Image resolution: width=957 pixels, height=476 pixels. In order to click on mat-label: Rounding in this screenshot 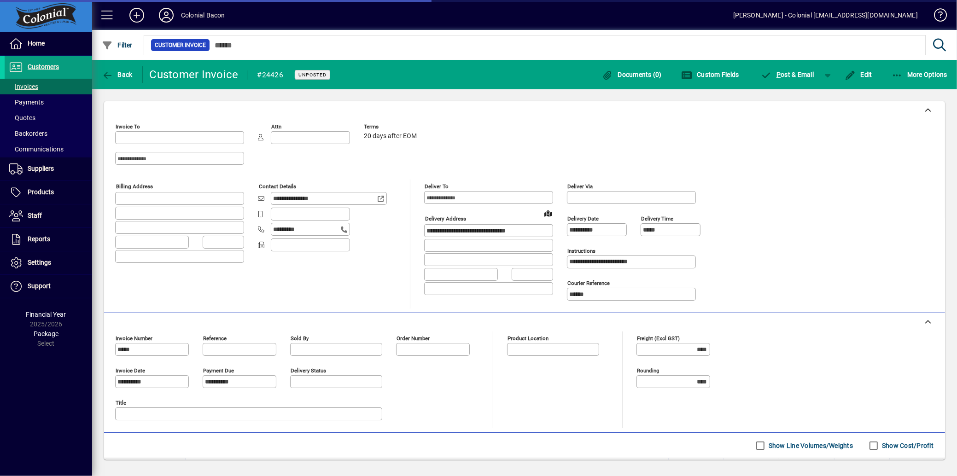, I will do `click(648, 371)`.